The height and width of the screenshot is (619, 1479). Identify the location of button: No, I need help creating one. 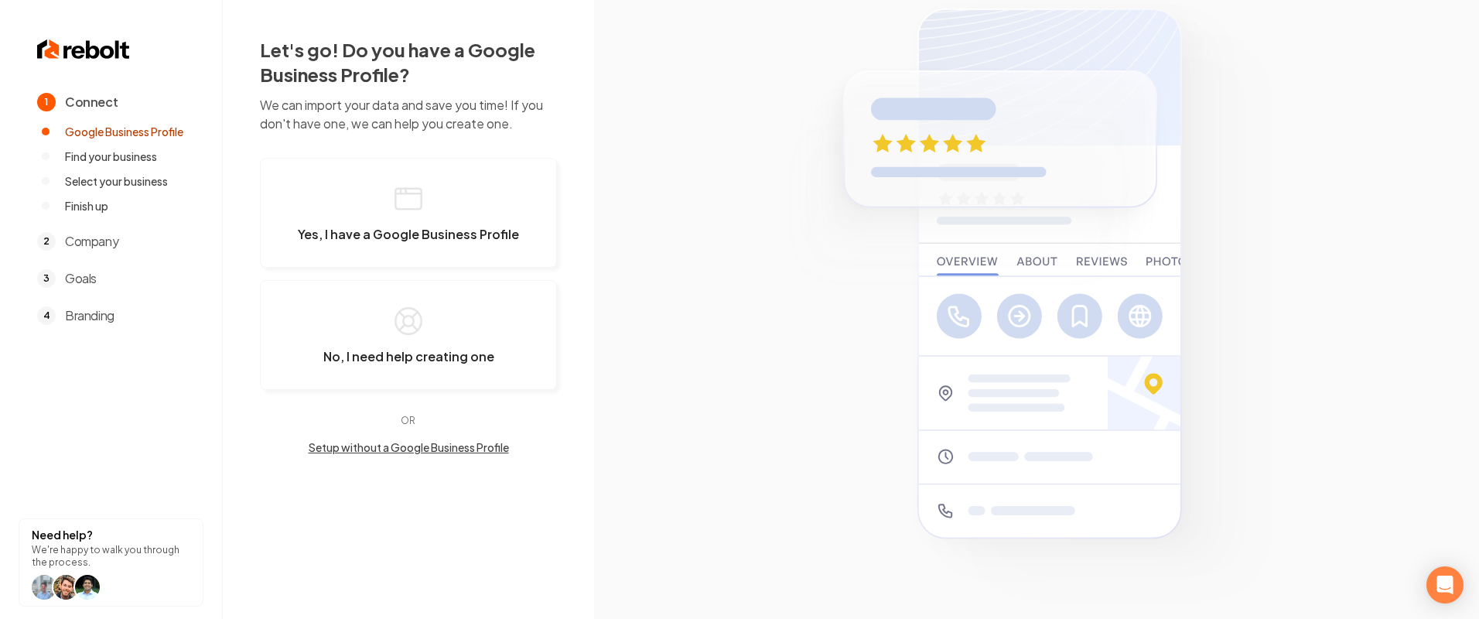
(408, 335).